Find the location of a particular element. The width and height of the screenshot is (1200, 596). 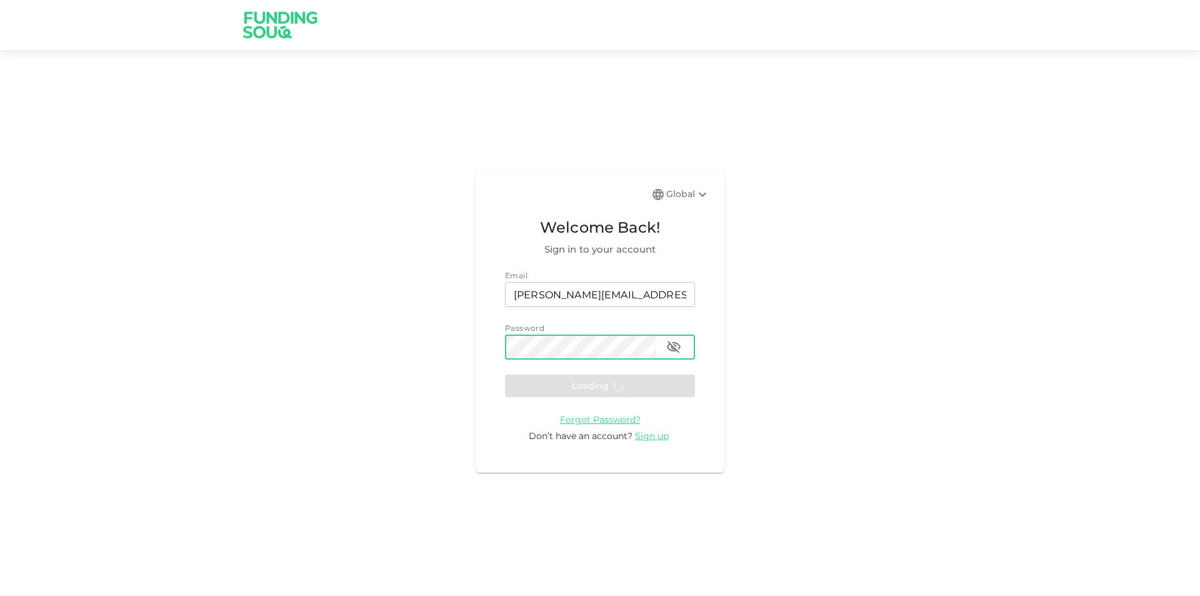

span: Don’t have an account? is located at coordinates (581, 436).